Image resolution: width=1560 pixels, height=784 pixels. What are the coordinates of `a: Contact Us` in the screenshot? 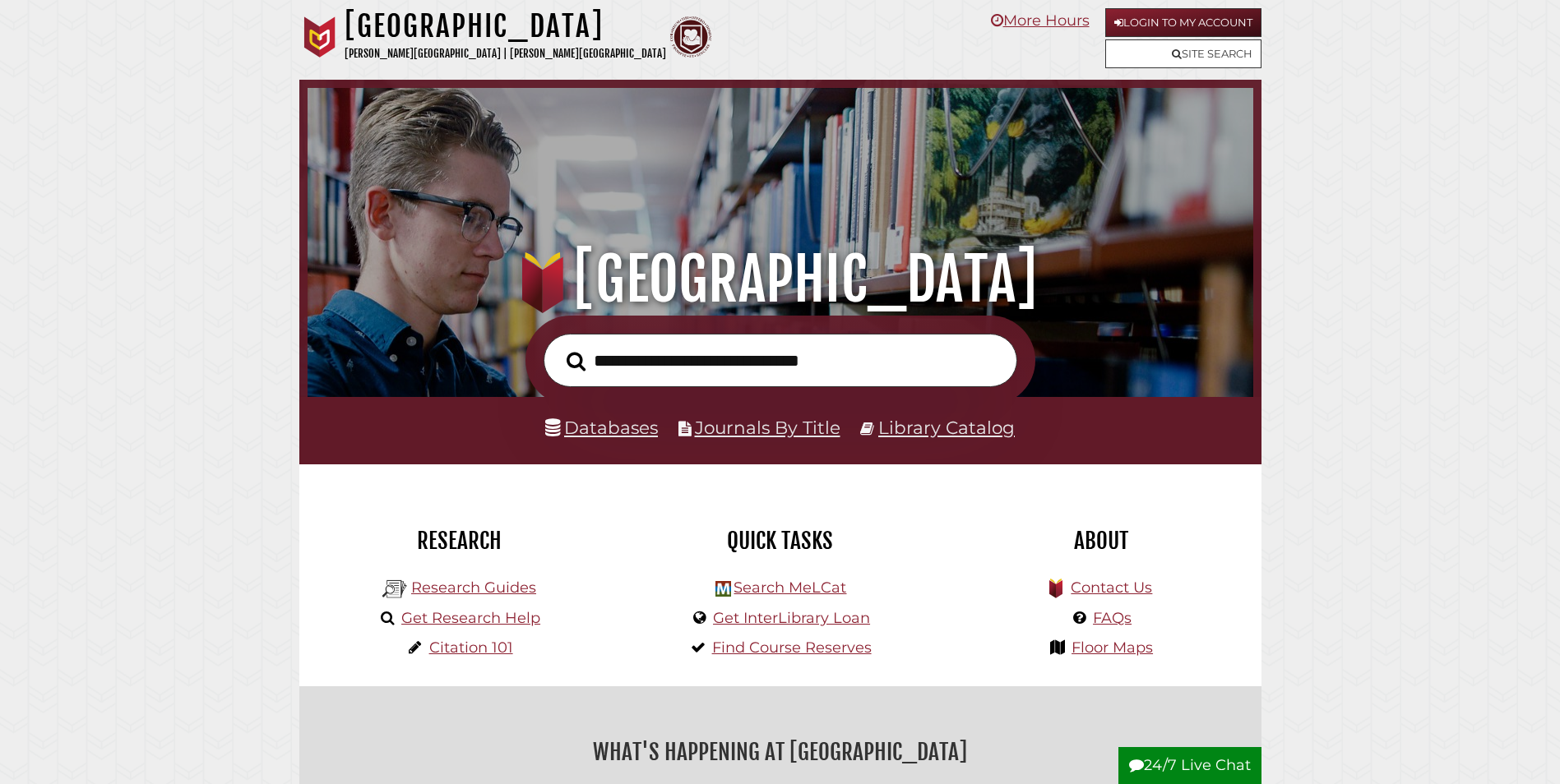 It's located at (1111, 587).